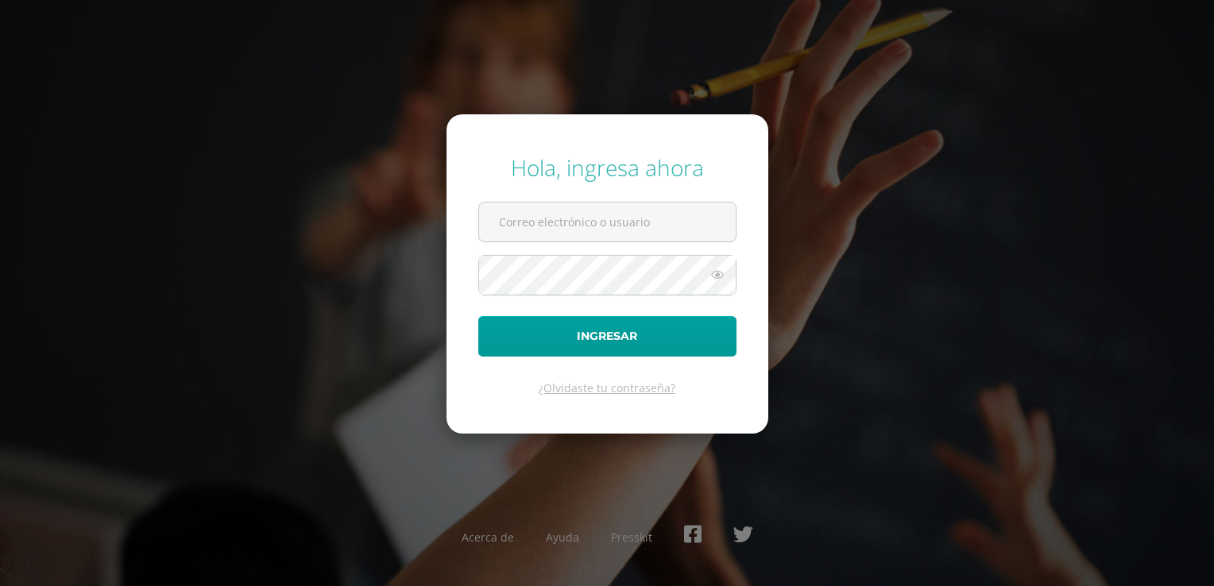  What do you see at coordinates (607, 336) in the screenshot?
I see `button: Ingresar` at bounding box center [607, 336].